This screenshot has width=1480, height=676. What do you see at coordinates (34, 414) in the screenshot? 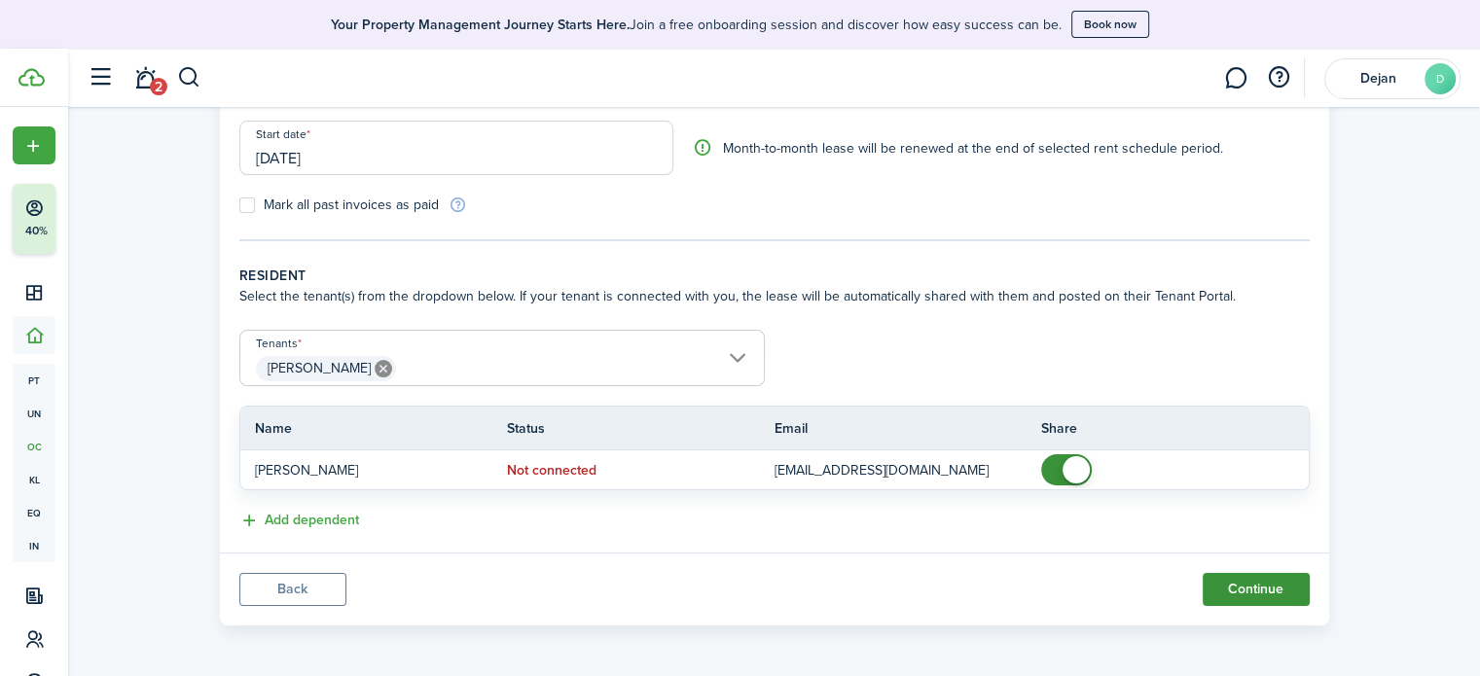
I see `span: un` at bounding box center [34, 414].